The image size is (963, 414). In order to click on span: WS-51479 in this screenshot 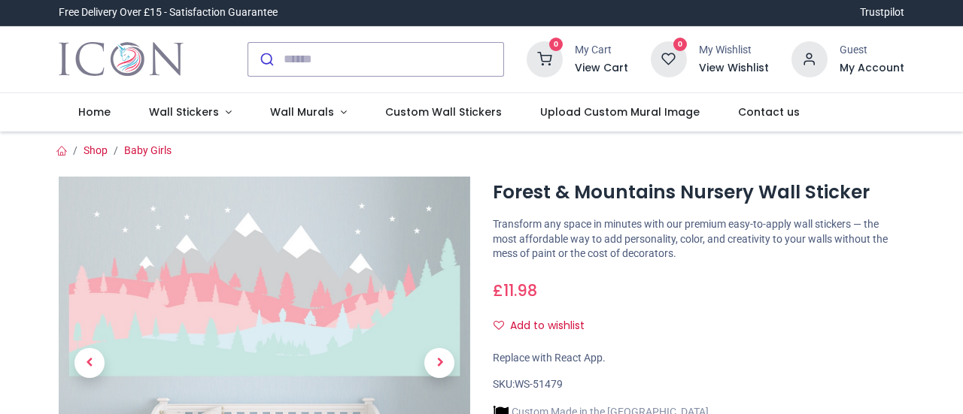, I will do `click(538, 384)`.